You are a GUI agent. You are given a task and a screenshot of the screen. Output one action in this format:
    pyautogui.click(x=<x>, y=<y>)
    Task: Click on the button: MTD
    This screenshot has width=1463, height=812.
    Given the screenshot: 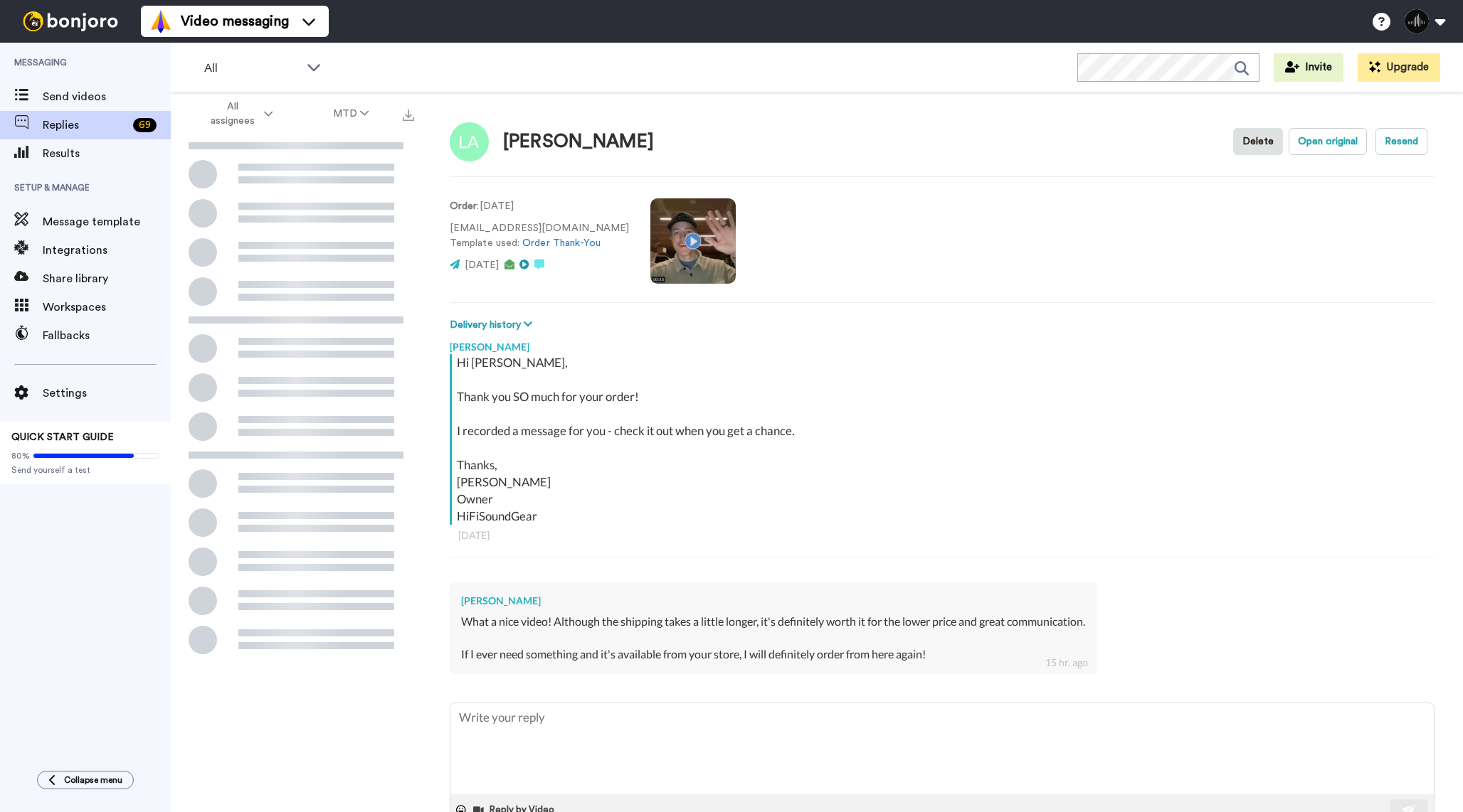 What is the action you would take?
    pyautogui.click(x=350, y=114)
    